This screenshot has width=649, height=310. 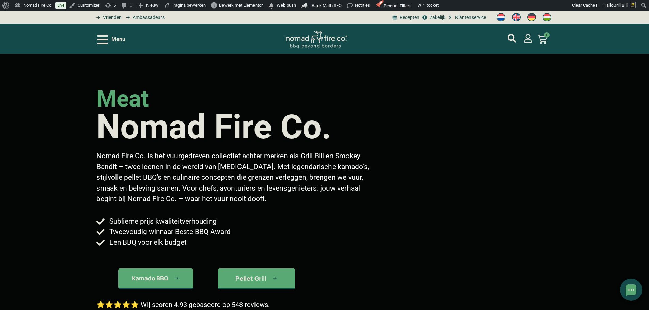 I want to click on a: 1, so click(x=542, y=40).